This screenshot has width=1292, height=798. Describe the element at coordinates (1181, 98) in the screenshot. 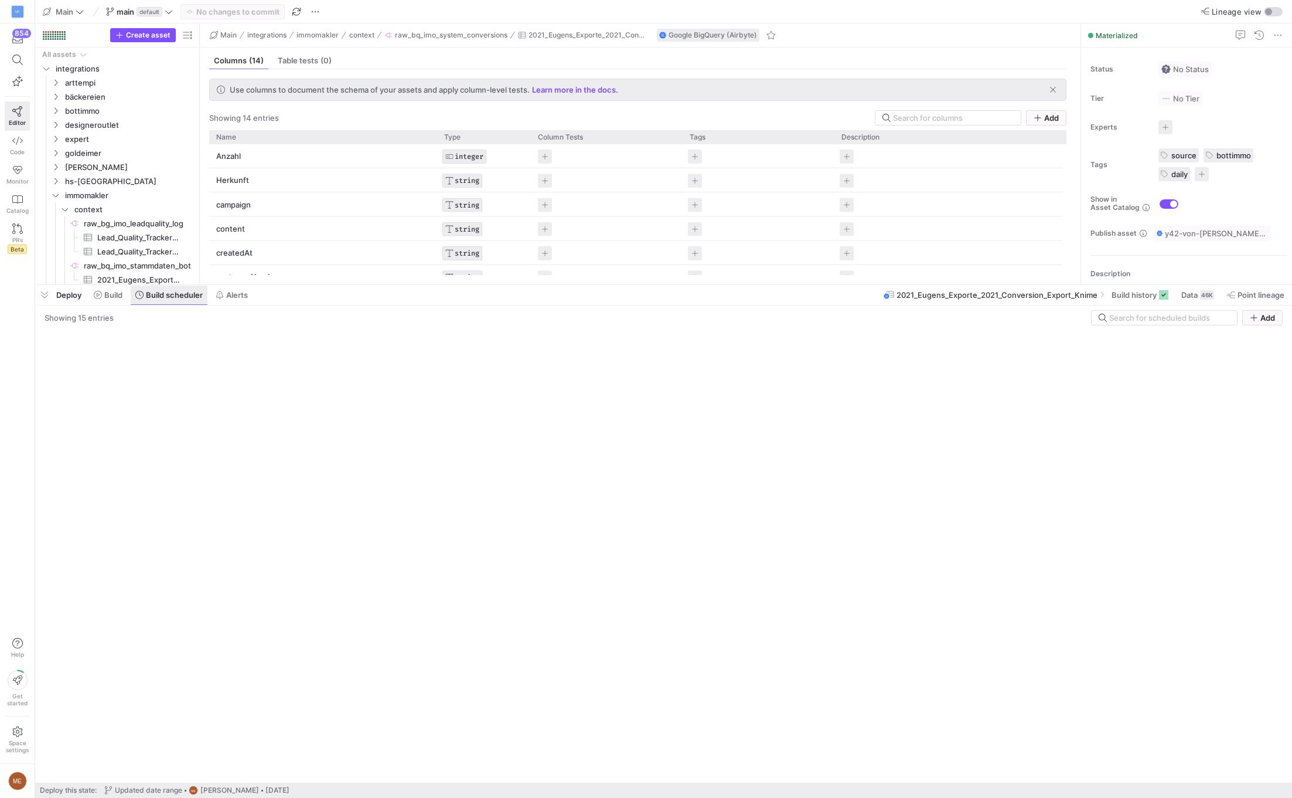

I see `button: No tierNo Tier` at that location.